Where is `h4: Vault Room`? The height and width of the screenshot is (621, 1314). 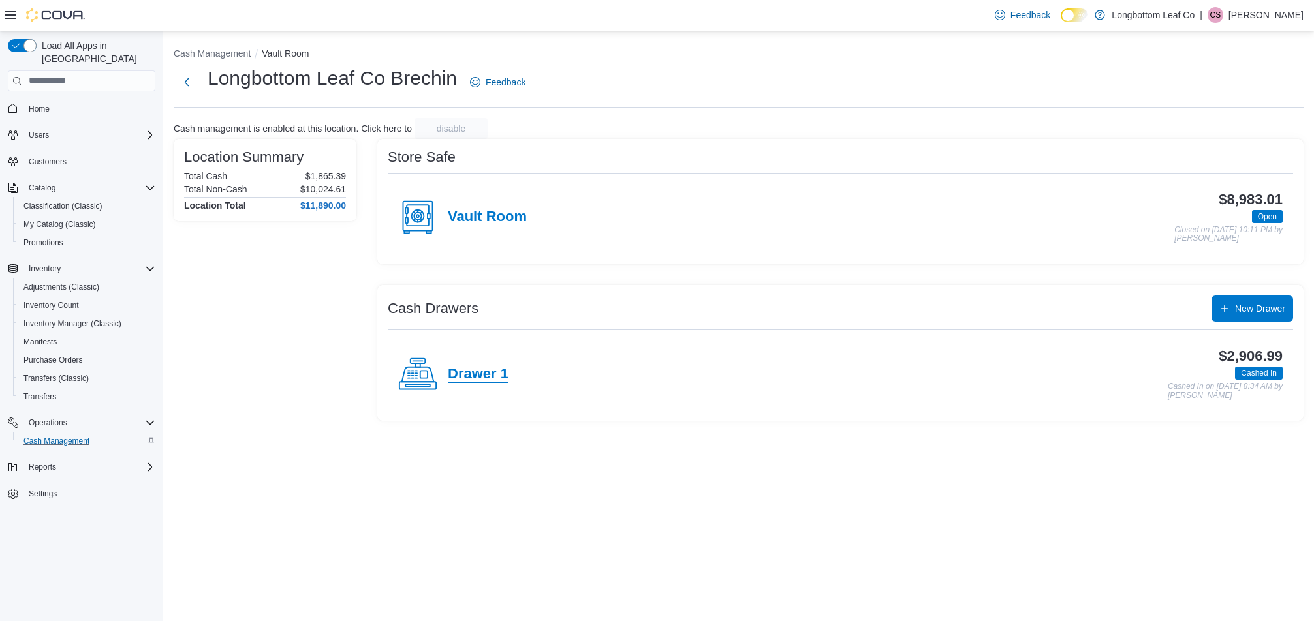 h4: Vault Room is located at coordinates (487, 217).